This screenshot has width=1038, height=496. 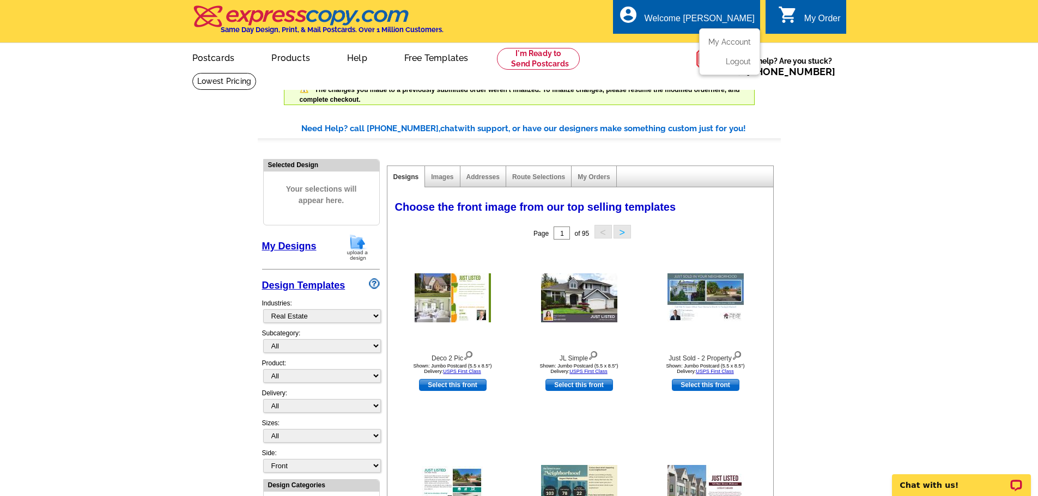 I want to click on a: Route Selections, so click(x=538, y=177).